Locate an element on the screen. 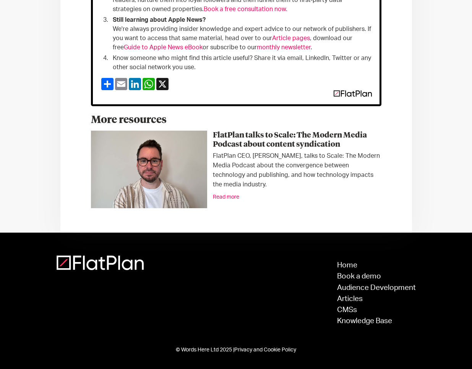 This screenshot has height=369, width=472. a: FlatPlan talks to Scale: The Modern Media Podcast about content syndication is located at coordinates (236, 140).